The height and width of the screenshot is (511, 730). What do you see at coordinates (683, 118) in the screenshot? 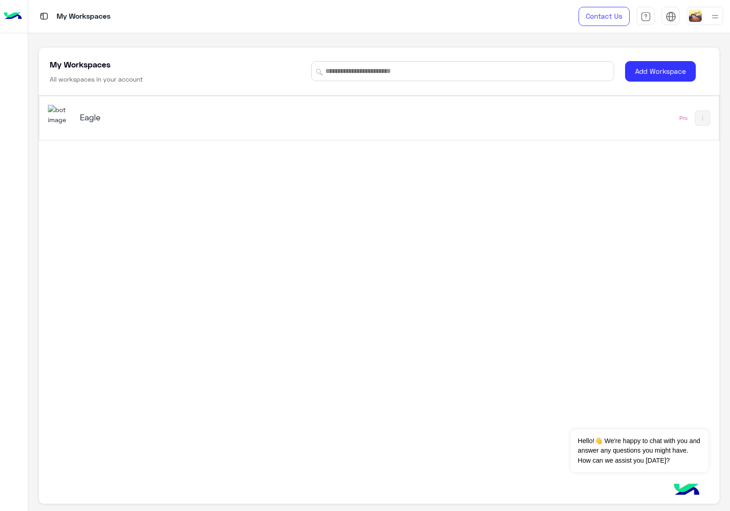
I see `div: Pro` at bounding box center [683, 118].